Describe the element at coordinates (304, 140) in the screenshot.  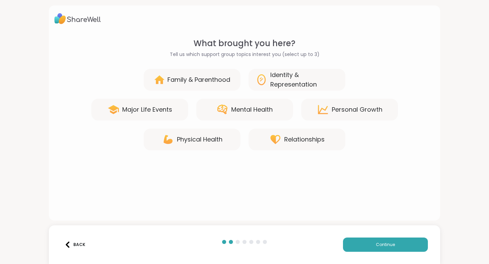
I see `div: Relationships` at that location.